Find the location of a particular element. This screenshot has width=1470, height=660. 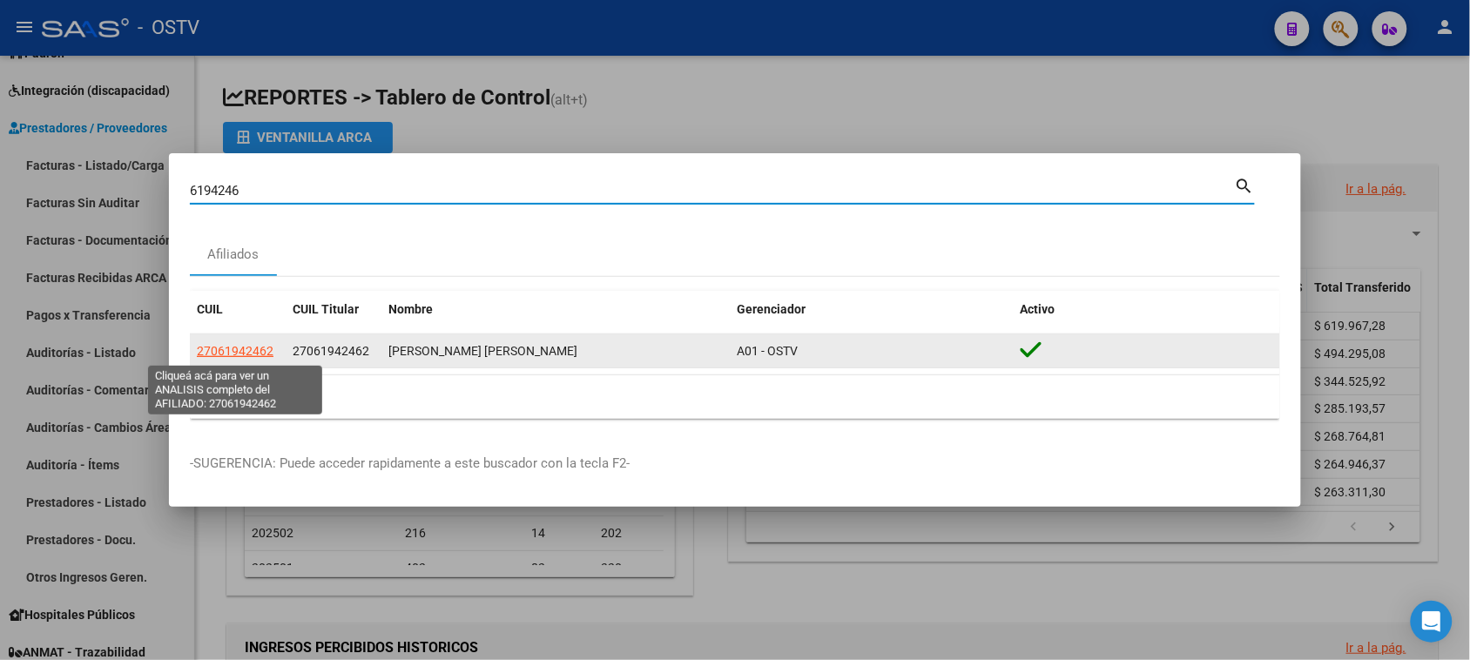

div: Afiliados is located at coordinates (233, 254).